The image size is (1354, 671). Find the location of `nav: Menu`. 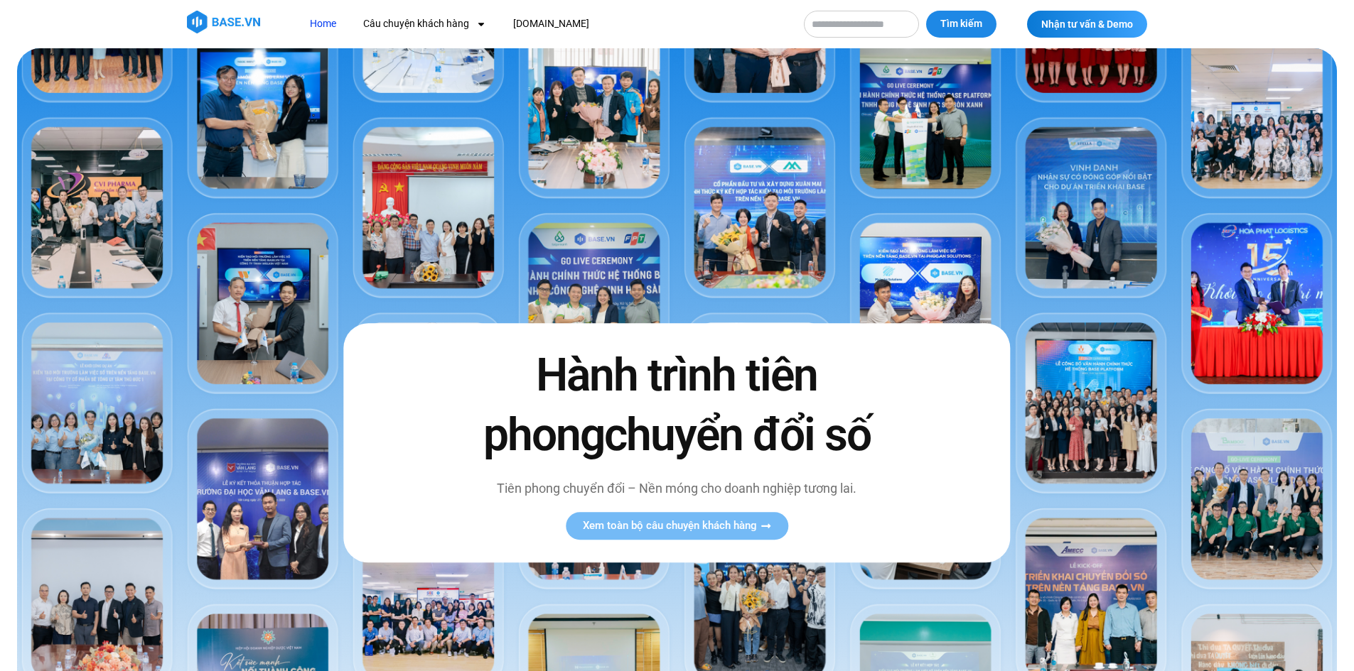

nav: Menu is located at coordinates (544, 23).